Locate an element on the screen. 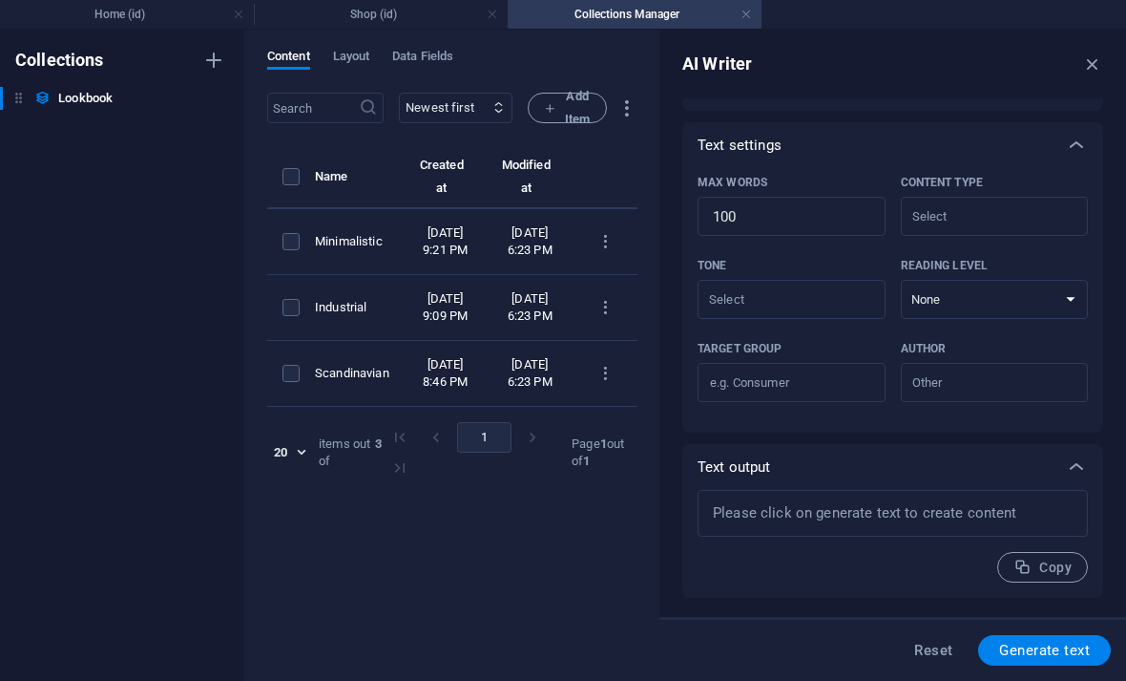  div: Industrial is located at coordinates (352, 307).